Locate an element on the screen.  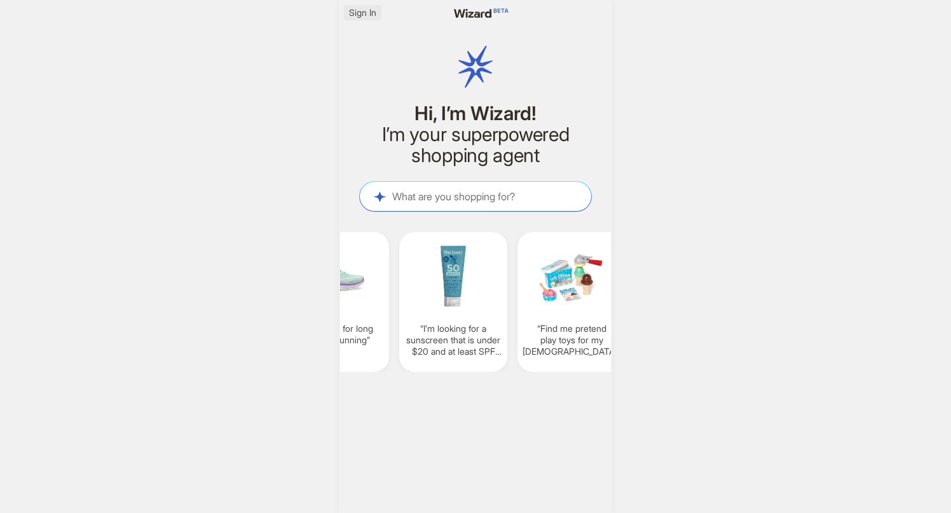
span: Sign In is located at coordinates (362, 13).